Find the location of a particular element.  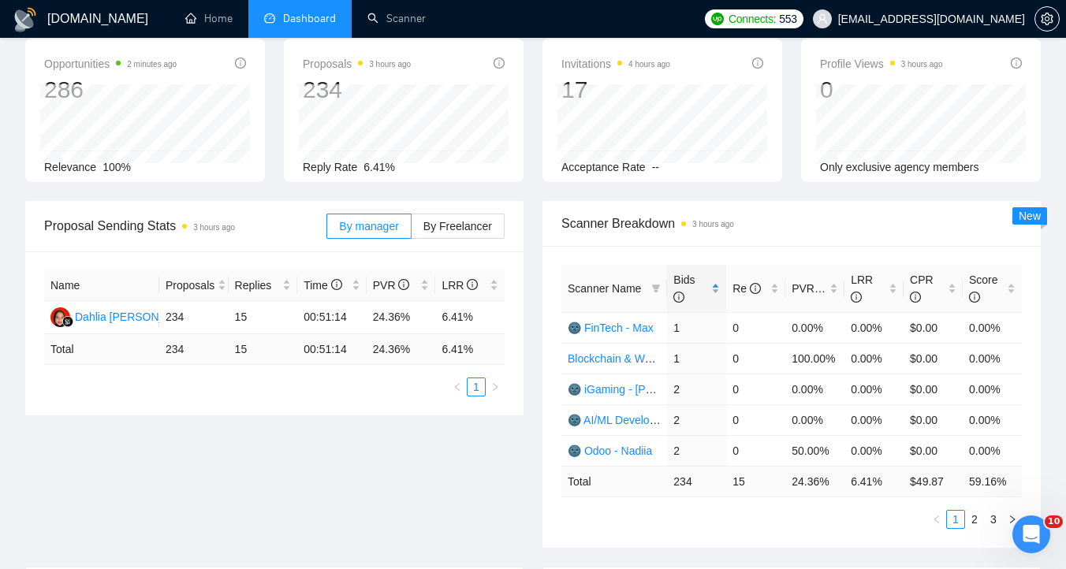

li: 1 is located at coordinates (476, 387).